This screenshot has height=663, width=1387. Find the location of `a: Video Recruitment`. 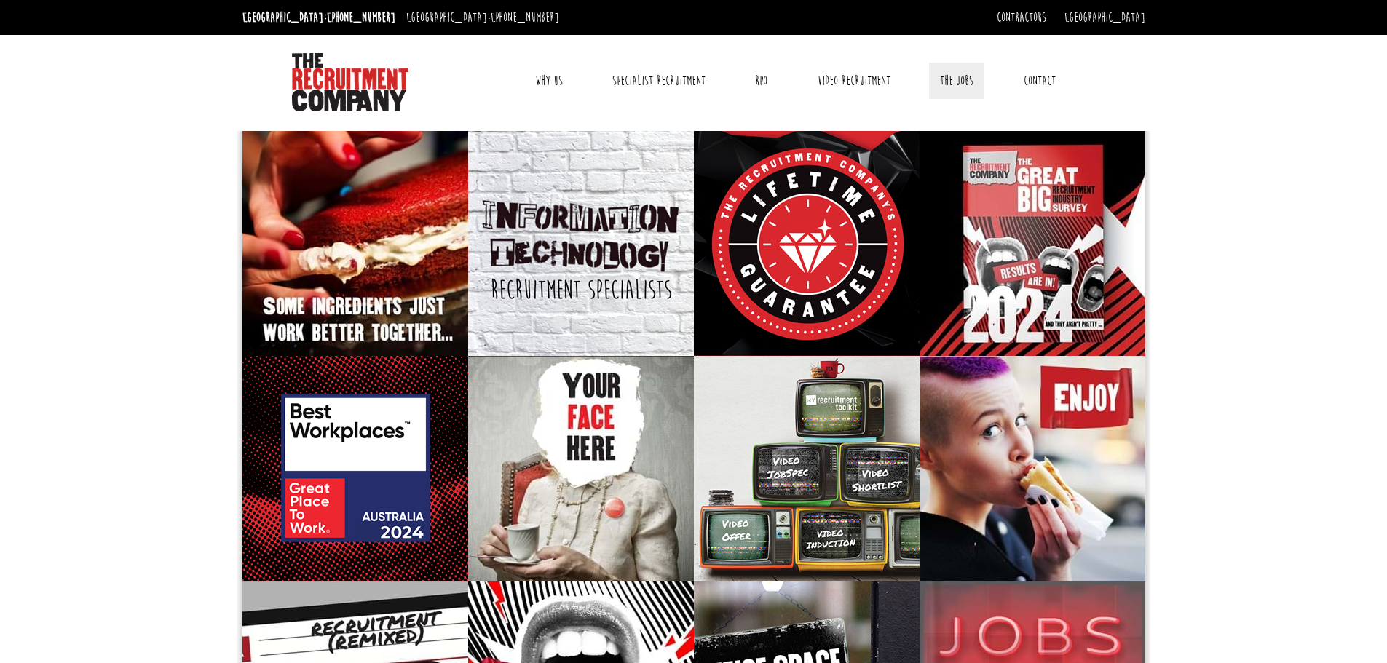

a: Video Recruitment is located at coordinates (854, 81).